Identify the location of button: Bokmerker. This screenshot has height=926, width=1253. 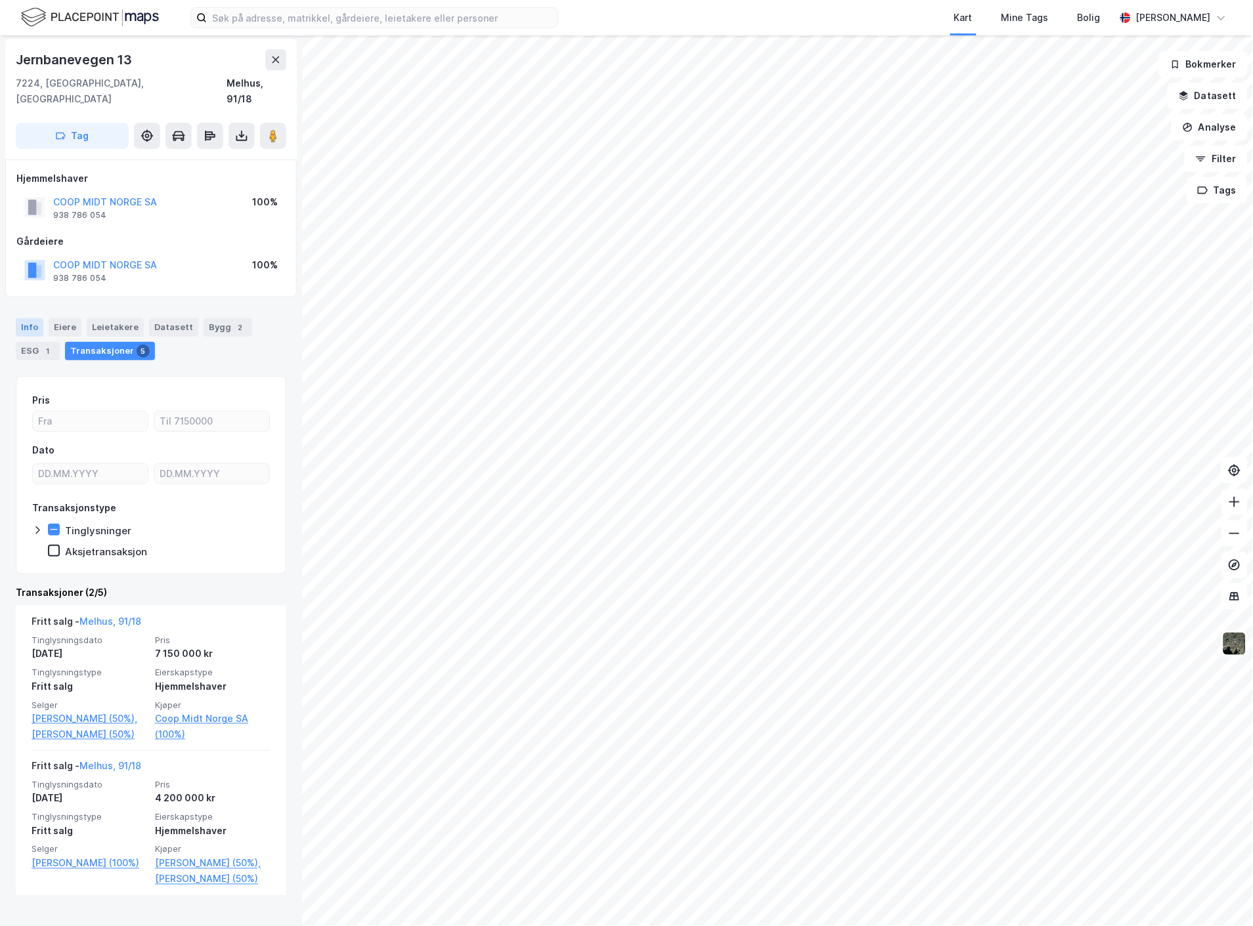
(1203, 64).